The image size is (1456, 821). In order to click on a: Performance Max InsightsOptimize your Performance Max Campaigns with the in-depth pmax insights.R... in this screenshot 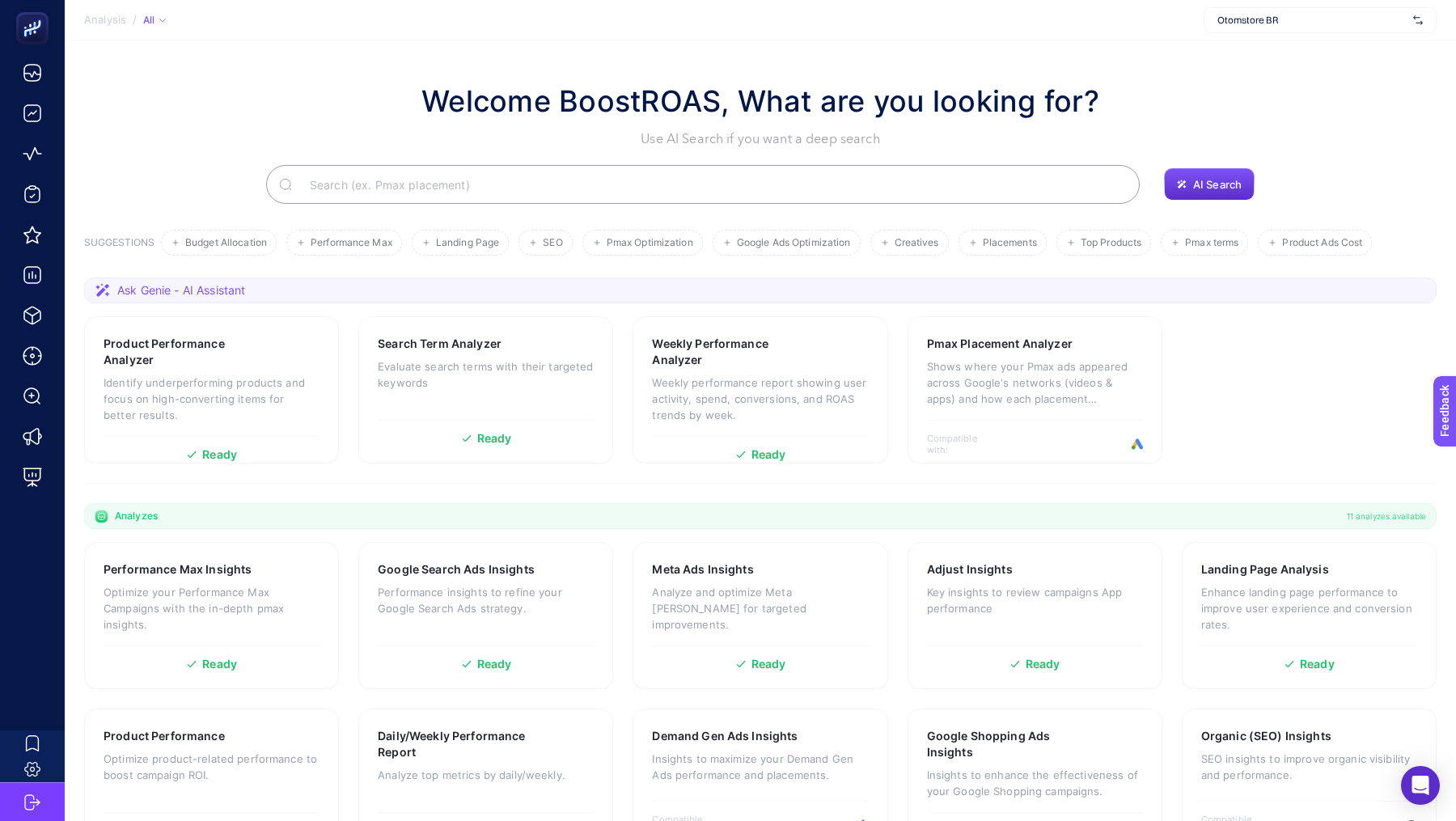, I will do `click(211, 616)`.